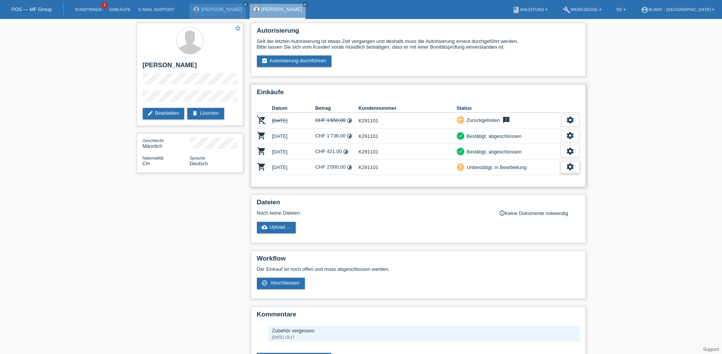  Describe the element at coordinates (418, 261) in the screenshot. I see `h2: Workflow` at that location.